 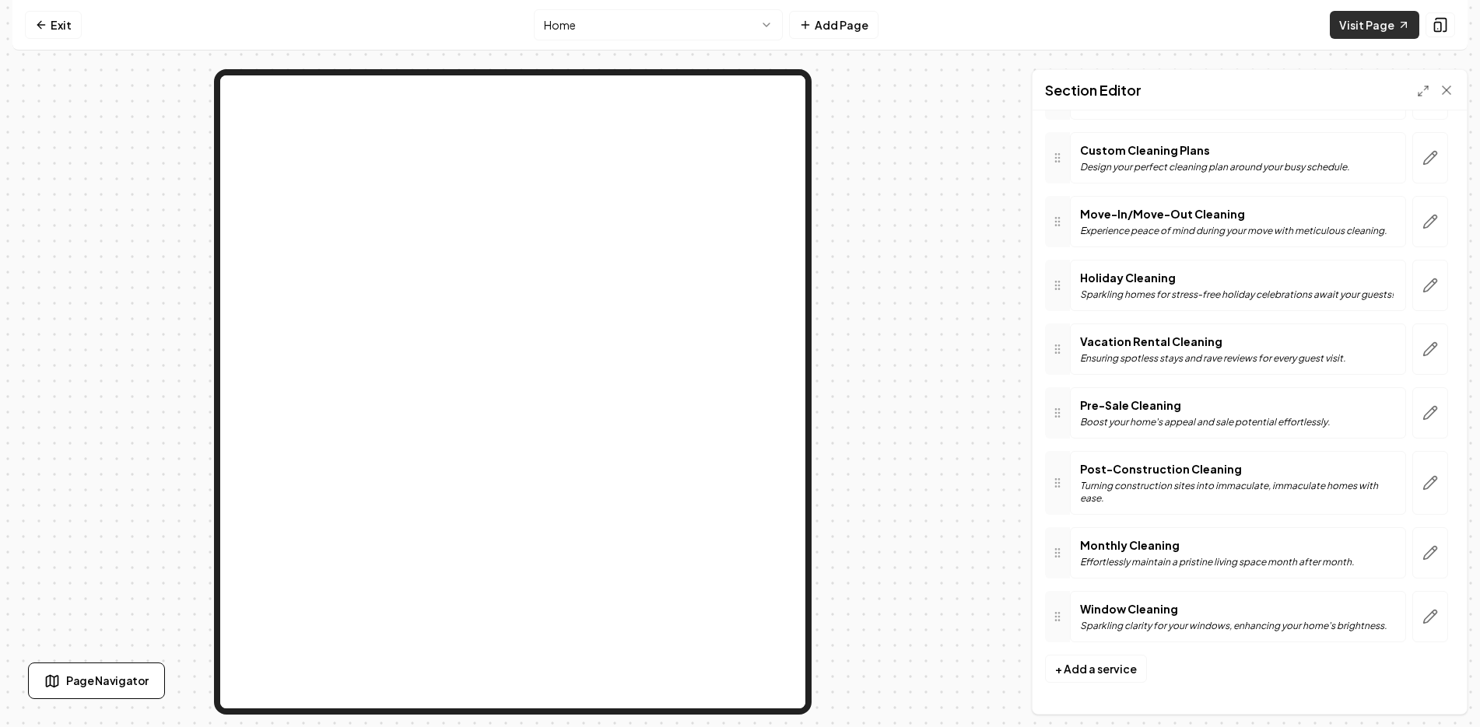 I want to click on button: + Add a service, so click(x=1095, y=669).